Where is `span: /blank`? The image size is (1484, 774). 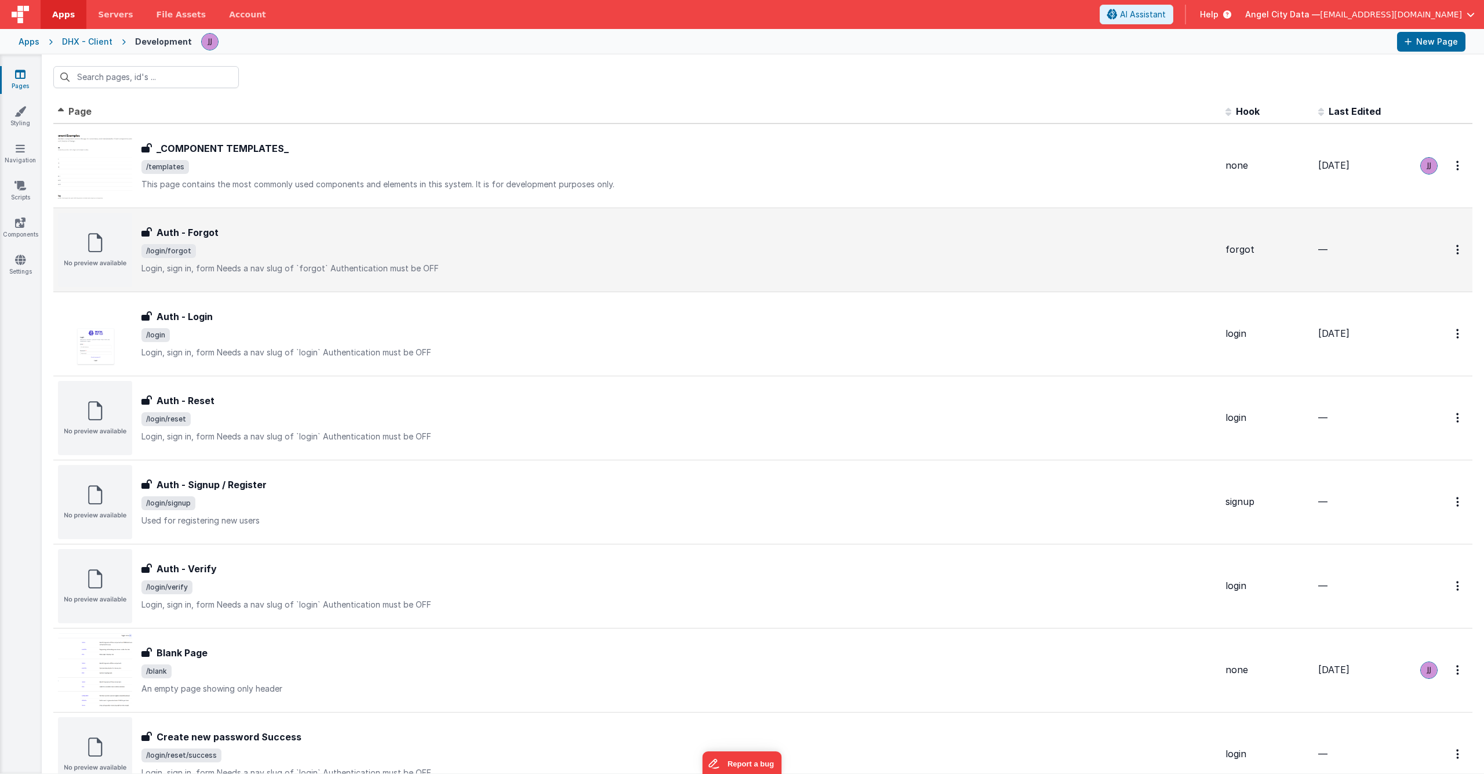
span: /blank is located at coordinates (157, 671).